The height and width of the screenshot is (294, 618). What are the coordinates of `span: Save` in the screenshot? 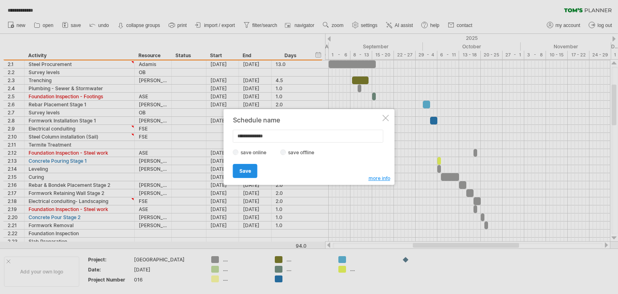 It's located at (245, 171).